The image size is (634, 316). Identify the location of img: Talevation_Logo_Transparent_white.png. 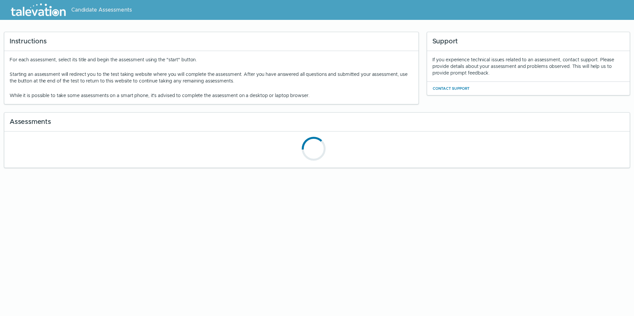
(38, 10).